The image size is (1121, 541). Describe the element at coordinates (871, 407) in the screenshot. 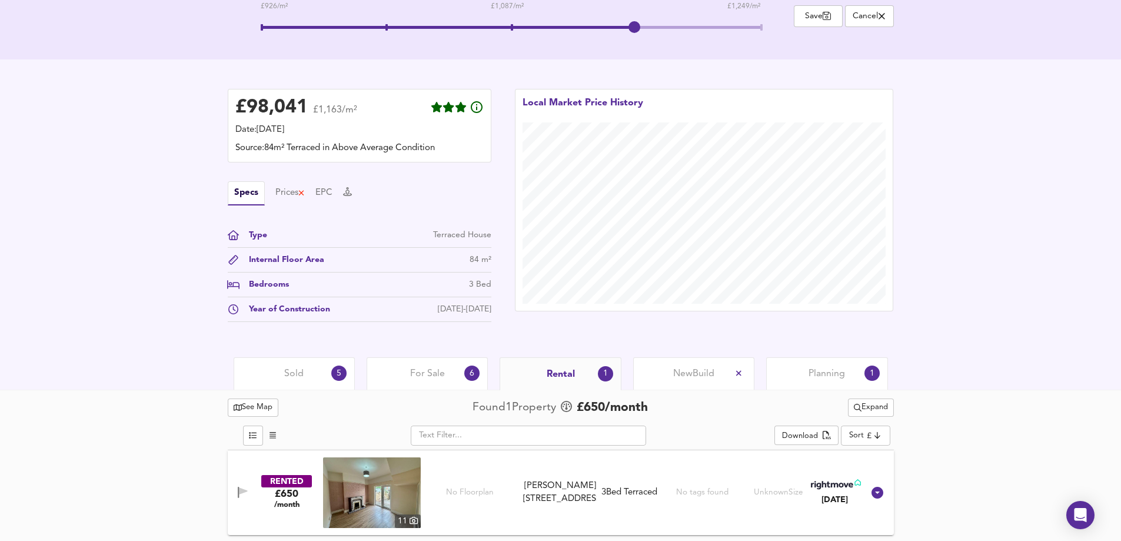

I see `span: Expand` at that location.